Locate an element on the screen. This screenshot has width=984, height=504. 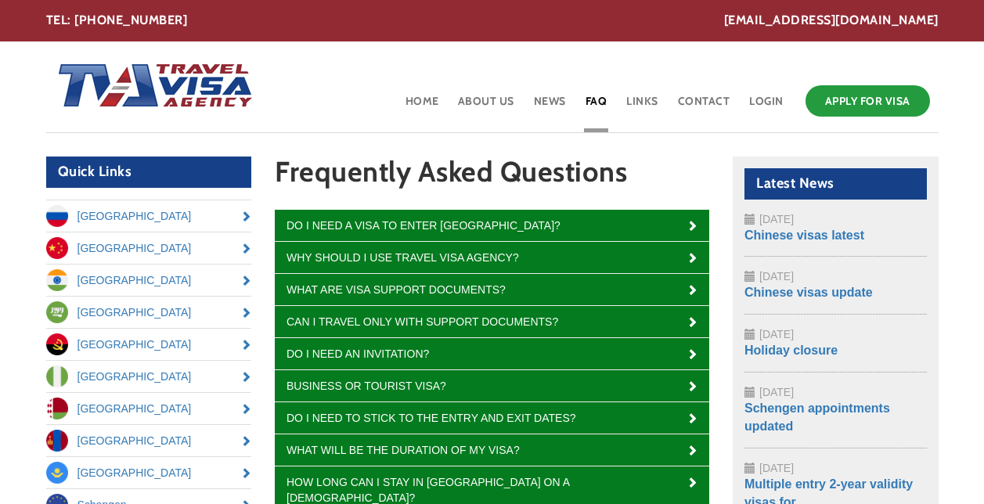
a: Why should I use Travel Visa Agency? is located at coordinates (491, 257).